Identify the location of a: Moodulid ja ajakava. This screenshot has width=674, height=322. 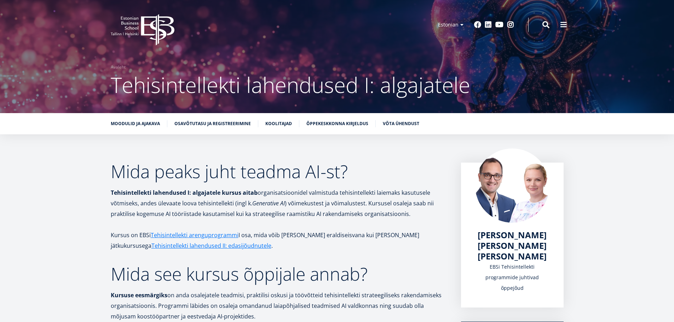
(135, 124).